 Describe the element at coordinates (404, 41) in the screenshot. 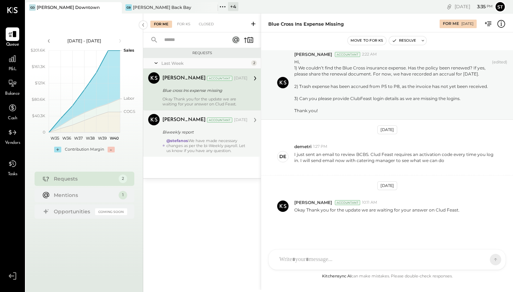

I see `button: Resolve` at that location.